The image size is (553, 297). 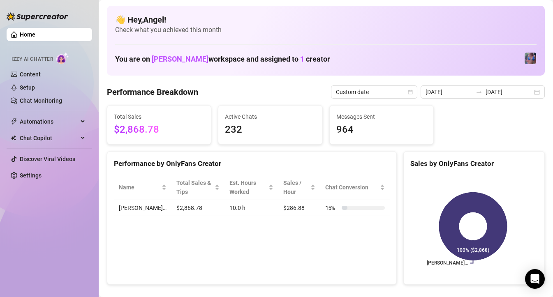 What do you see at coordinates (32, 59) in the screenshot?
I see `span: Izzy AI Chatter` at bounding box center [32, 59].